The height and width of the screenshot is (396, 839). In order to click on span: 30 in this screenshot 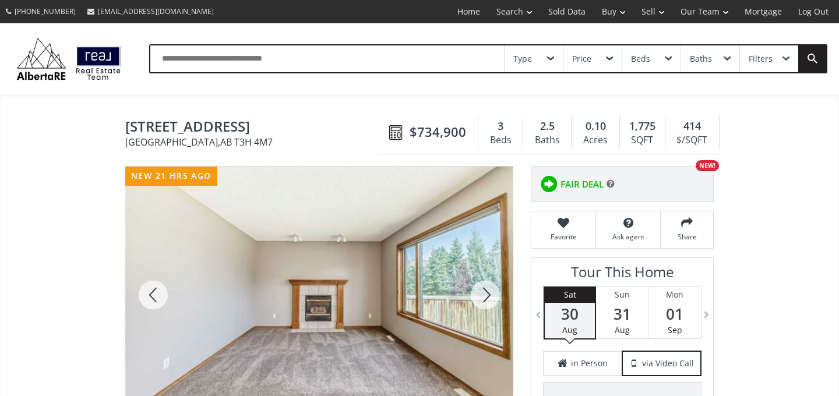, I will do `click(570, 314)`.